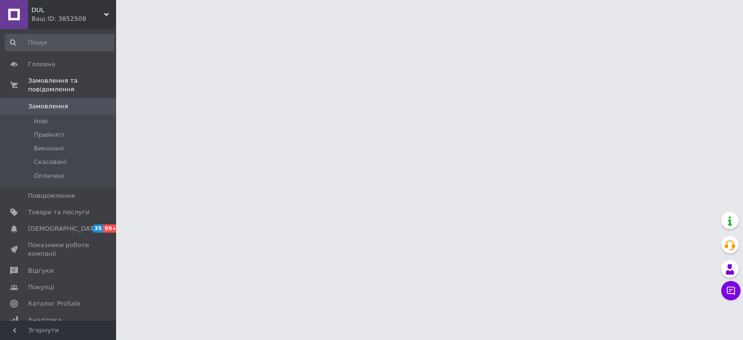 The width and height of the screenshot is (743, 340). I want to click on span: Нові, so click(41, 121).